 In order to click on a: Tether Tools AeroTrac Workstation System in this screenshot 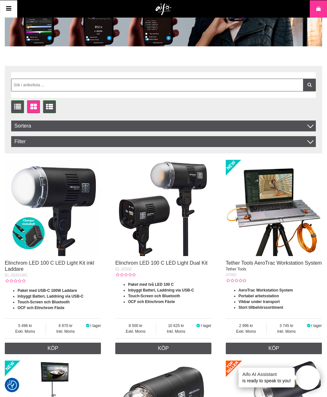, I will do `click(274, 262)`.